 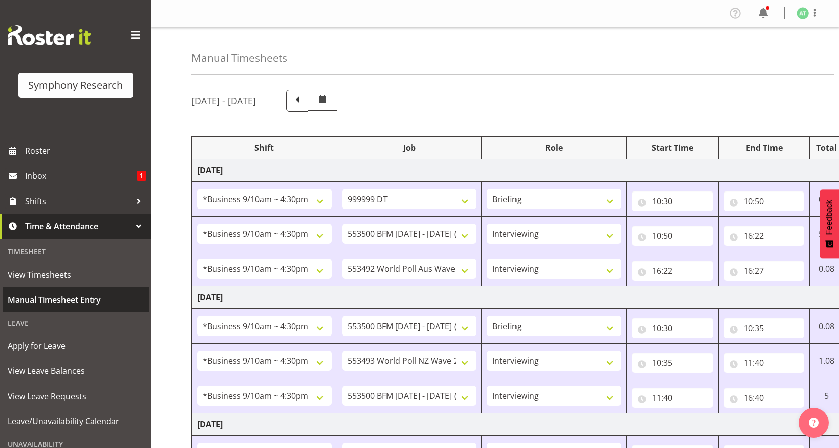 What do you see at coordinates (49, 35) in the screenshot?
I see `img: Rosterit website logo` at bounding box center [49, 35].